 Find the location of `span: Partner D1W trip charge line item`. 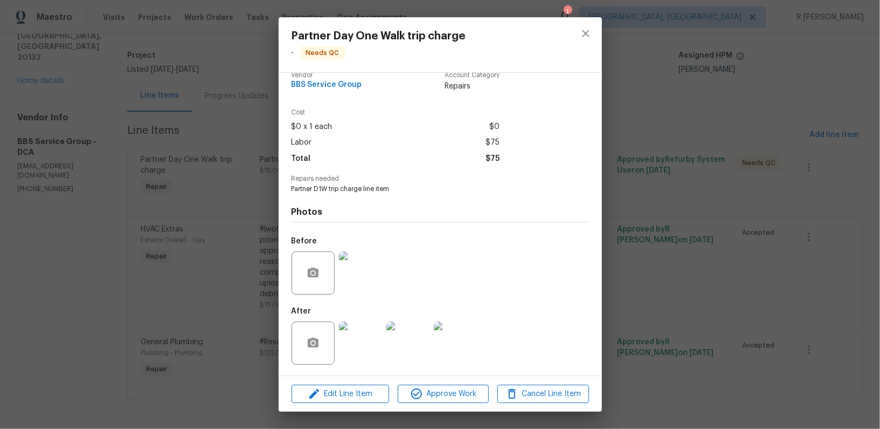

span: Partner D1W trip charge line item is located at coordinates (425, 189).